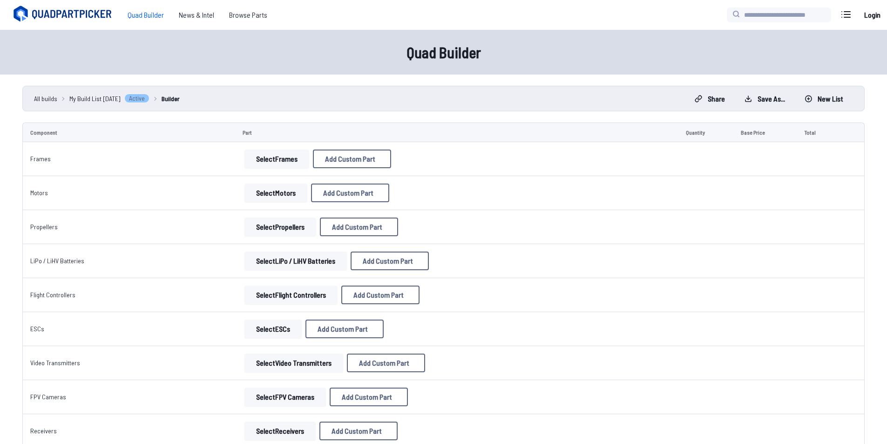 The width and height of the screenshot is (887, 444). Describe the element at coordinates (285, 397) in the screenshot. I see `button: SelectFPV Cameras` at that location.